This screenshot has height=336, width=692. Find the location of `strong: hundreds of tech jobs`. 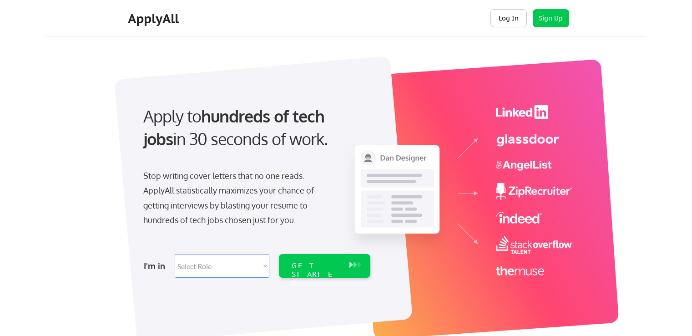

strong: hundreds of tech jobs is located at coordinates (236, 127).